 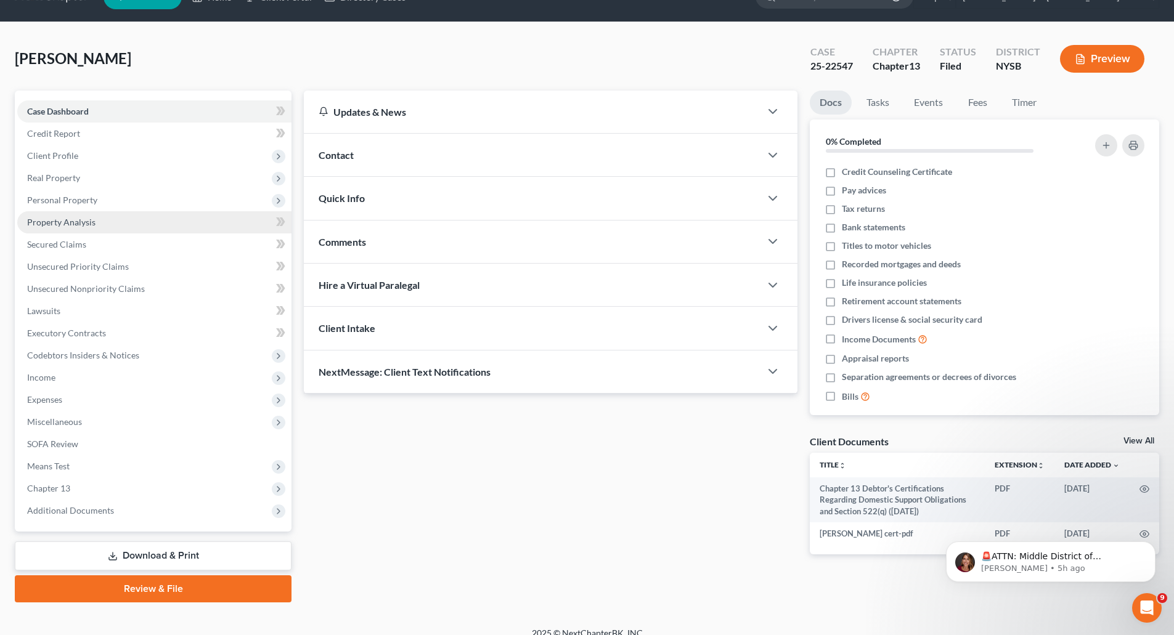 What do you see at coordinates (41, 377) in the screenshot?
I see `span: Income` at bounding box center [41, 377].